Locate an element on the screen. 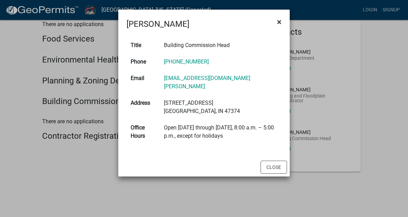 This screenshot has width=408, height=217. td: Building Commission Head is located at coordinates (221, 45).